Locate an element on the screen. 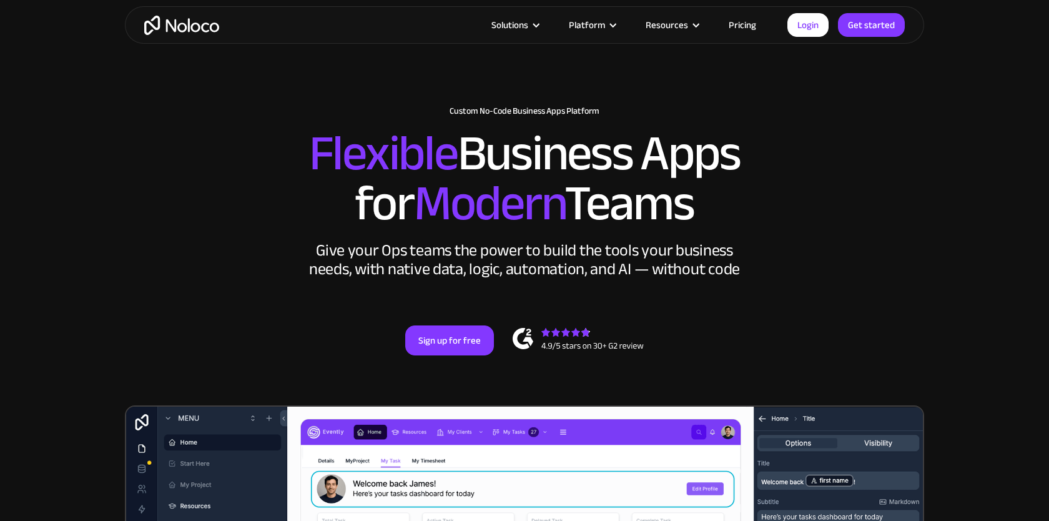  h2: Business Apps for Teams is located at coordinates (525, 179).